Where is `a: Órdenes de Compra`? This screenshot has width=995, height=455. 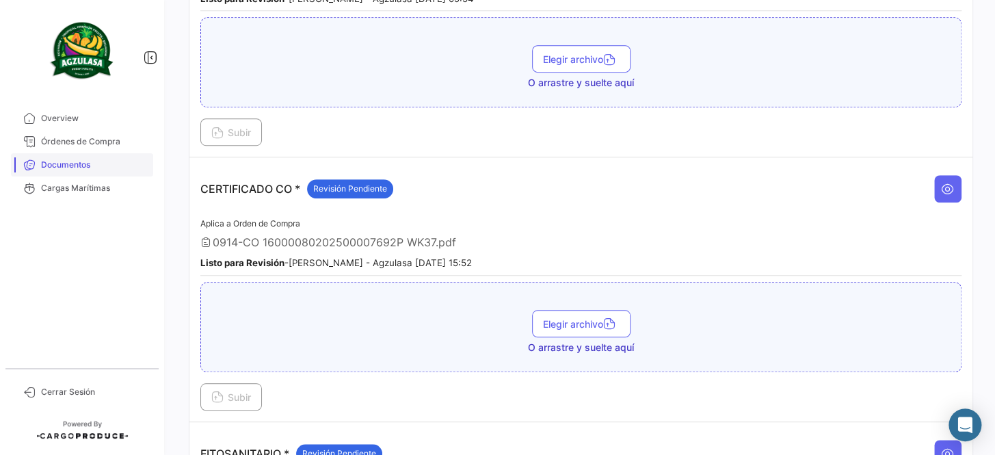
a: Órdenes de Compra is located at coordinates (82, 141).